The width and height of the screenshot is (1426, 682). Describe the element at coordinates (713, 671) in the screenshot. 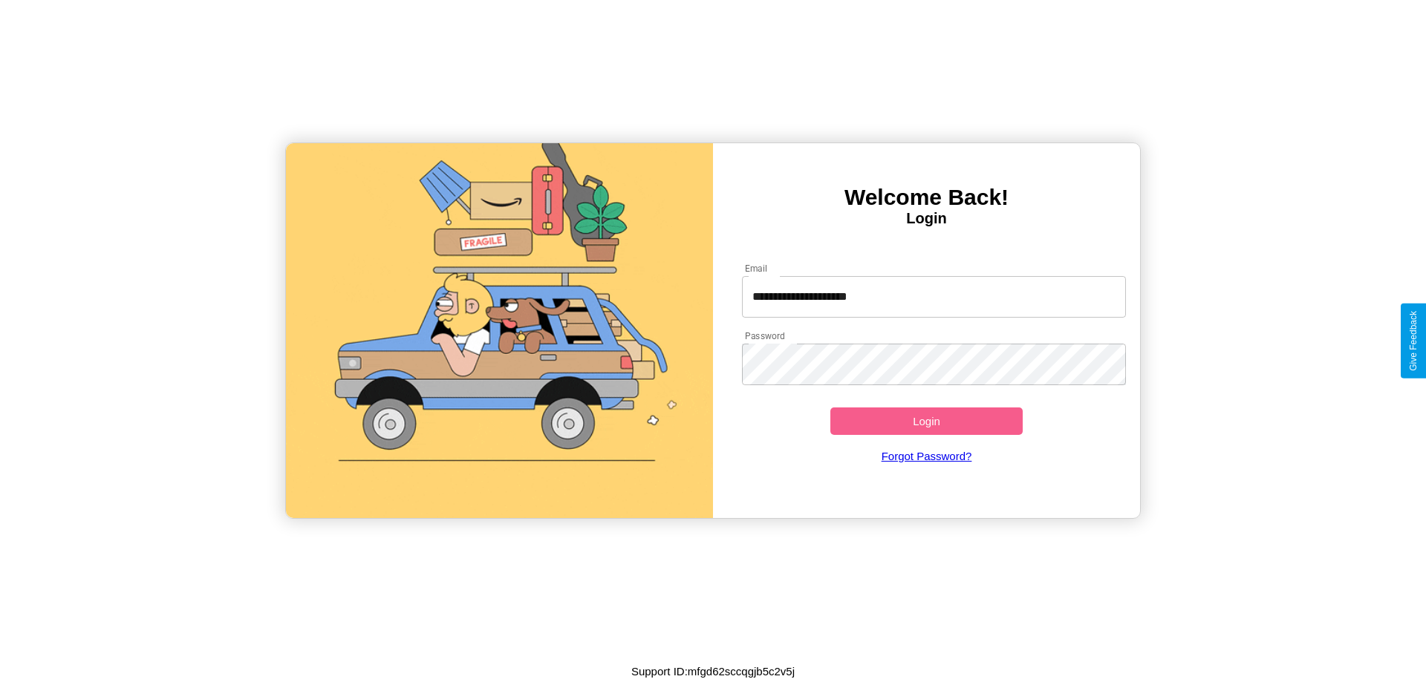

I see `p: Support ID: mfgd62sccqgjb5c2v5j` at that location.